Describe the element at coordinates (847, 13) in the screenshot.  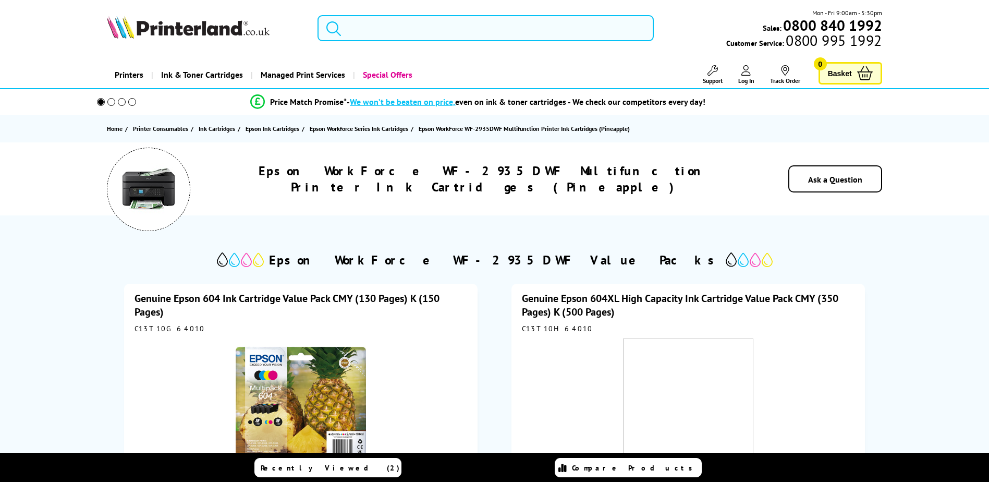
I see `span: Mon - Fri 9:00am - 5:30pm` at that location.